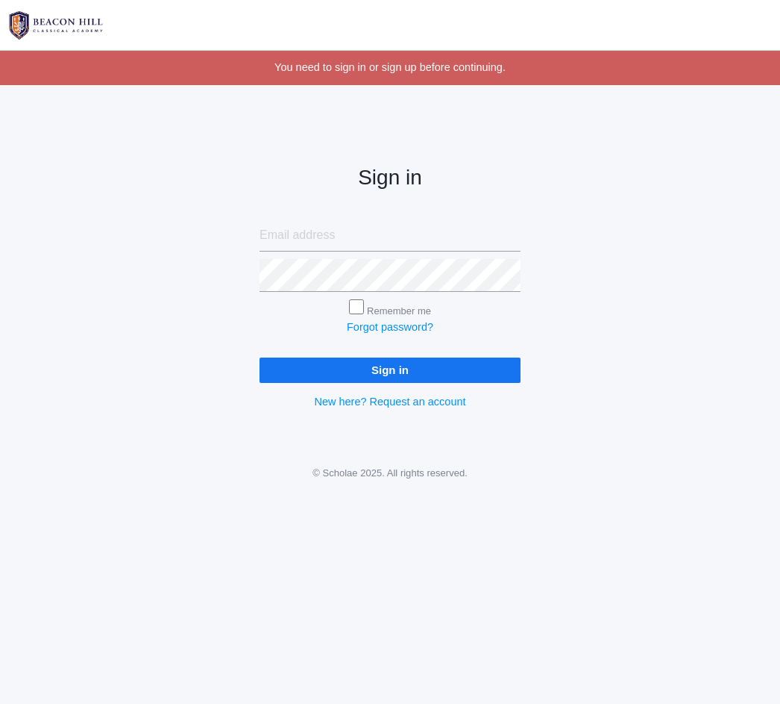  What do you see at coordinates (389, 401) in the screenshot?
I see `a: New here? Request an account` at bounding box center [389, 401].